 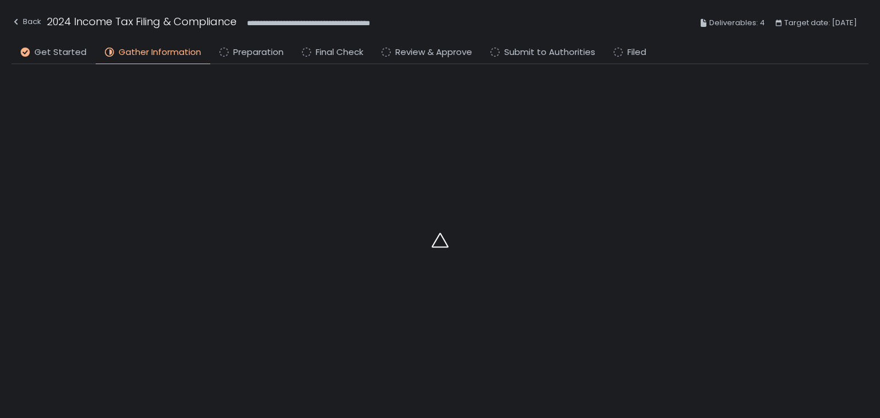 I want to click on span: Get Started, so click(x=60, y=52).